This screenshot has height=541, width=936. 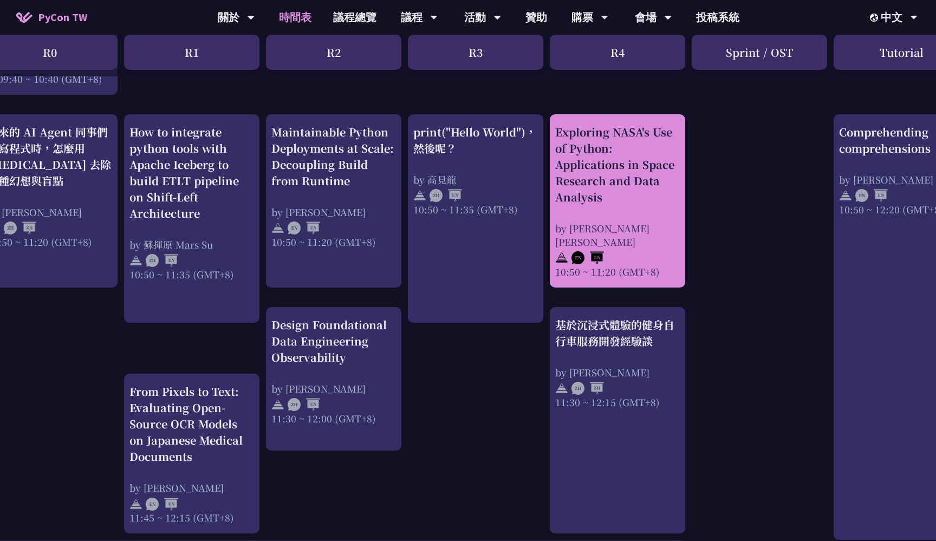 What do you see at coordinates (51, 17) in the screenshot?
I see `a: PyCon TW` at bounding box center [51, 17].